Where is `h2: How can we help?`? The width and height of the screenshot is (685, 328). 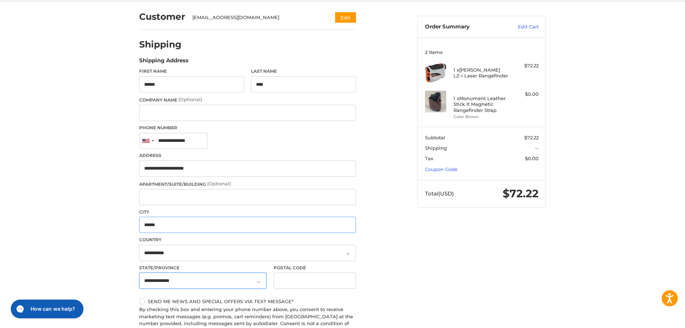 h2: How can we help? is located at coordinates (46, 12).